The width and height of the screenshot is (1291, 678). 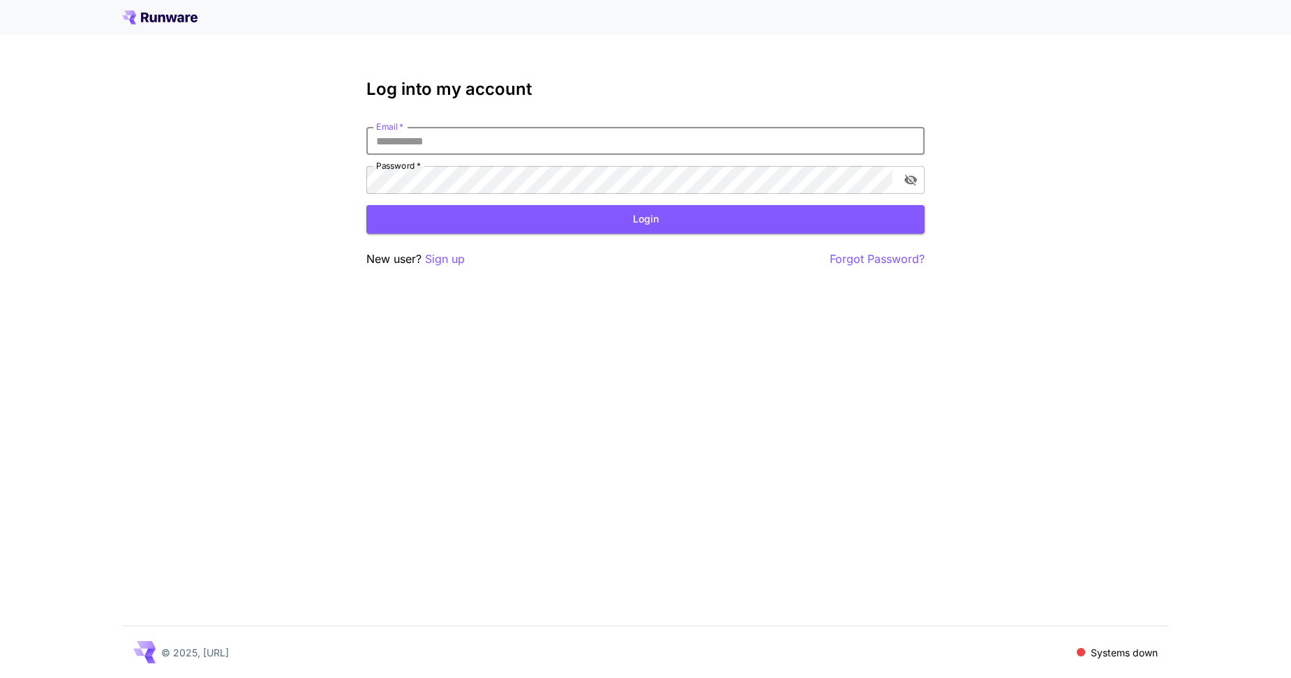 What do you see at coordinates (1124, 652) in the screenshot?
I see `p: Systems down` at bounding box center [1124, 652].